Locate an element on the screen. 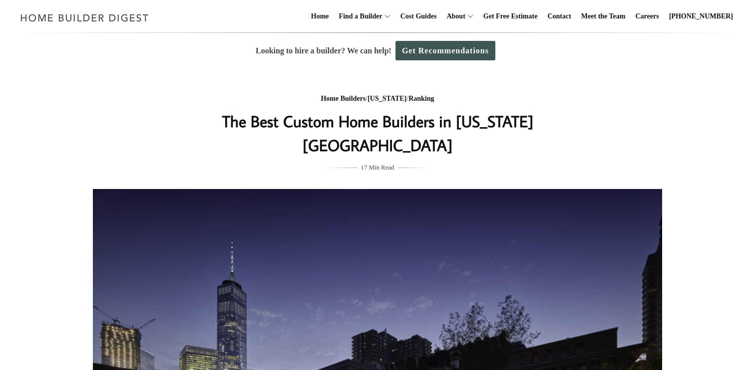  a: Home Builders is located at coordinates (343, 98).